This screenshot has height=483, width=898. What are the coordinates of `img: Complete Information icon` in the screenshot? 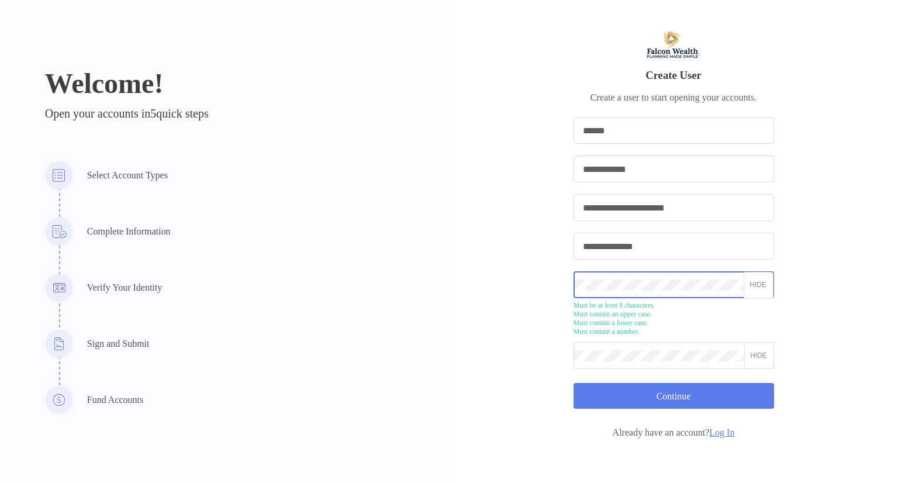 It's located at (59, 231).